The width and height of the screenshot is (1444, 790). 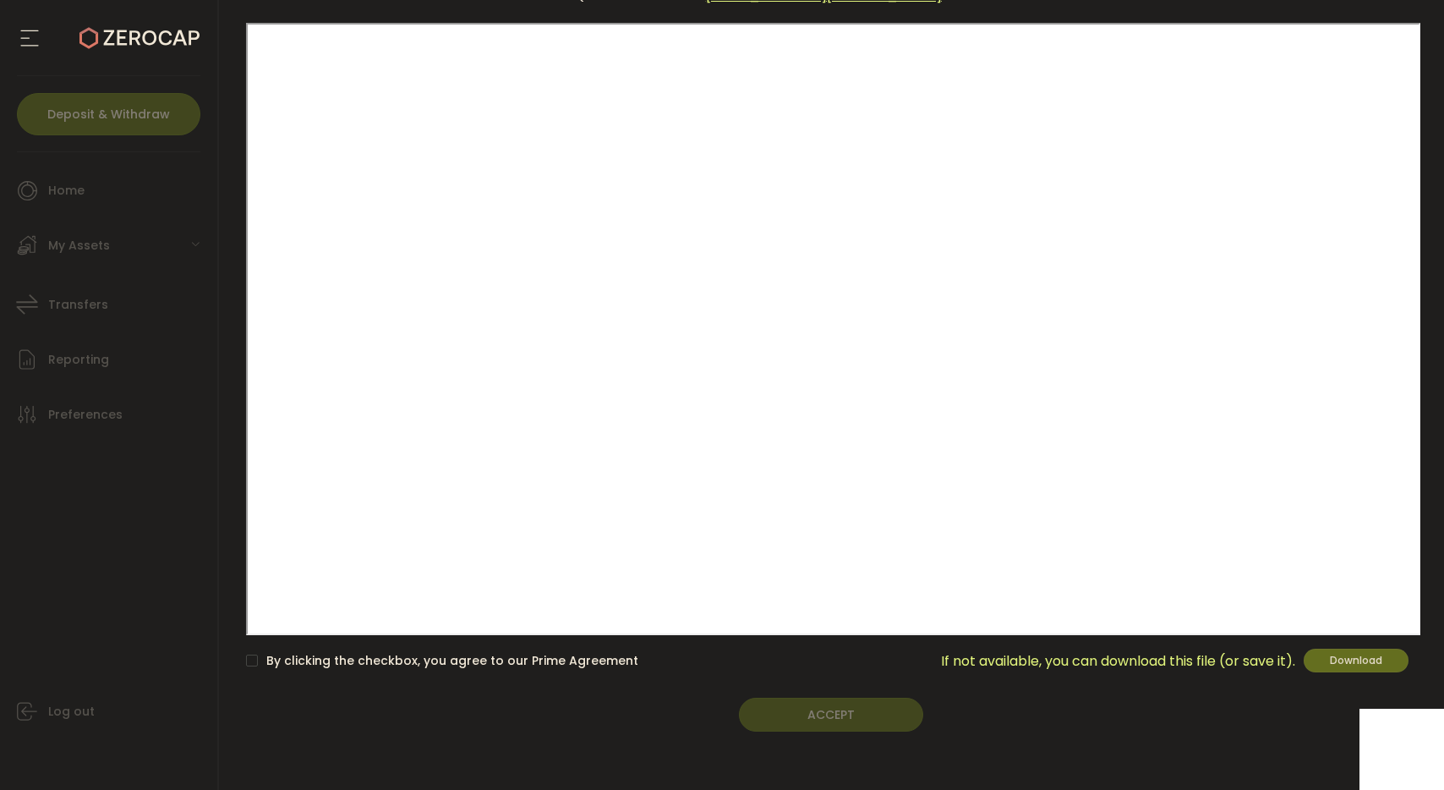 I want to click on button: ACCEPT, so click(x=831, y=715).